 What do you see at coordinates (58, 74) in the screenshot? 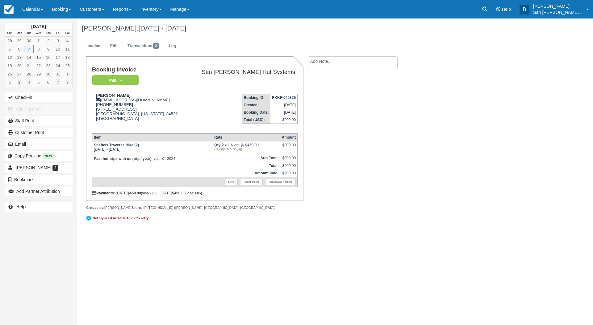
I see `a: 31` at bounding box center [58, 74].